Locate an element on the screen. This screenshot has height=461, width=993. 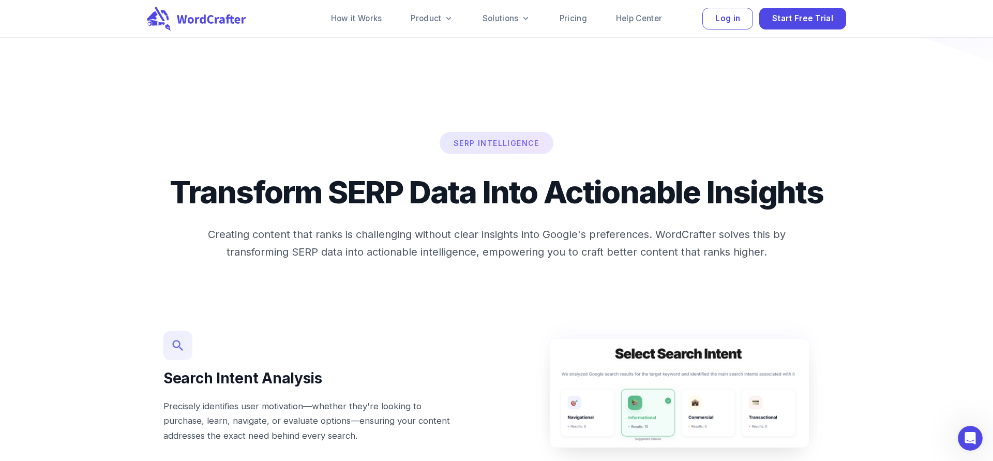
p: Precisely identifies user motivation—whether they're looking to purchase, learn, navigate, or eva... is located at coordinates (313, 421).